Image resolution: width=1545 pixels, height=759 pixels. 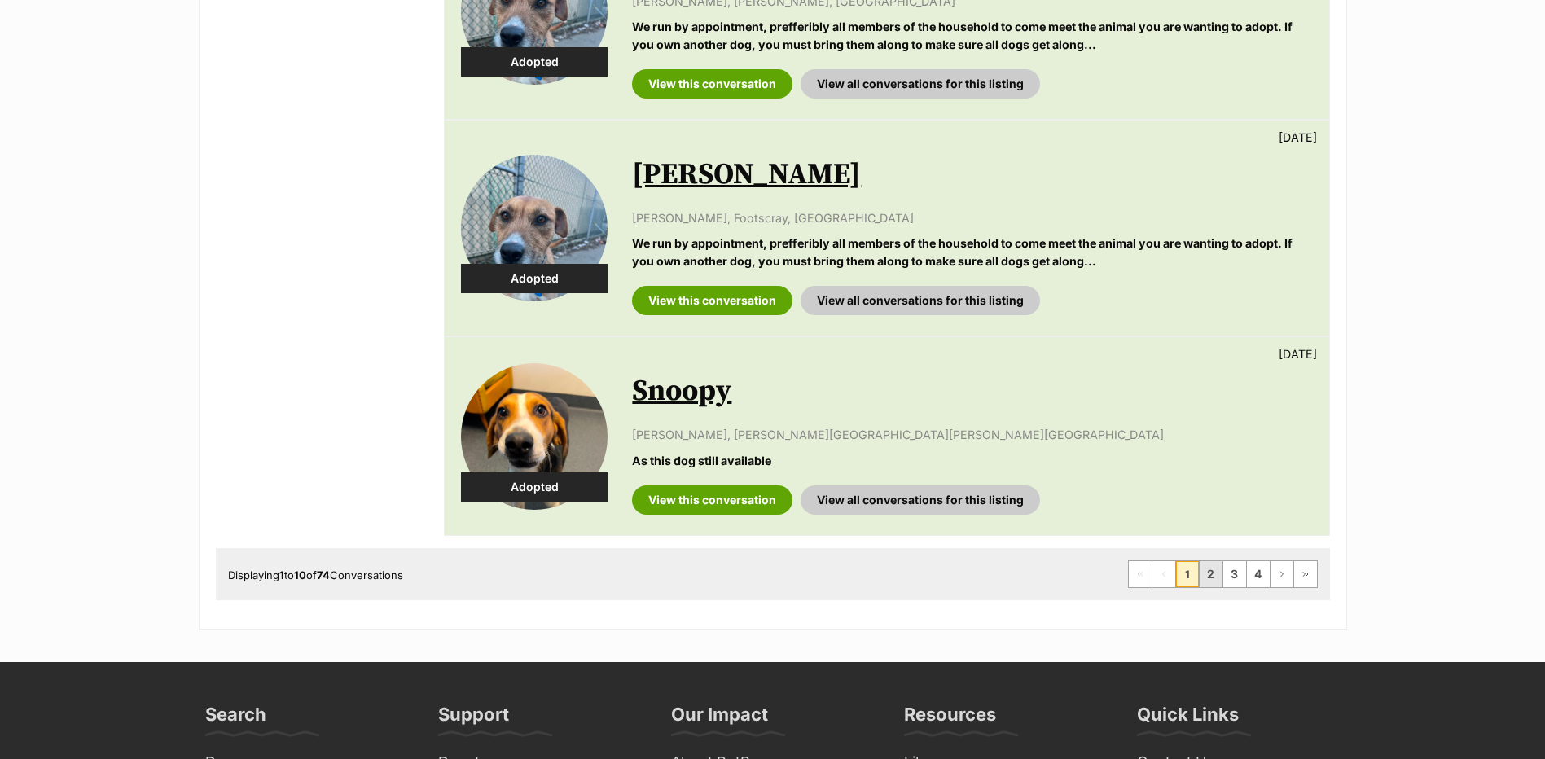 I want to click on img: Maxie, so click(x=534, y=228).